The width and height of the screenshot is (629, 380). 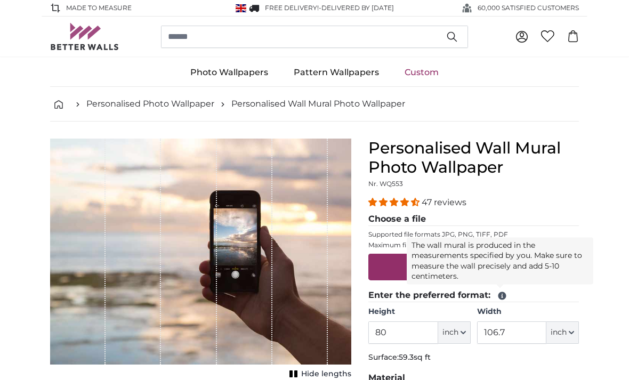 What do you see at coordinates (474, 358) in the screenshot?
I see `p: Surface:` at bounding box center [474, 358].